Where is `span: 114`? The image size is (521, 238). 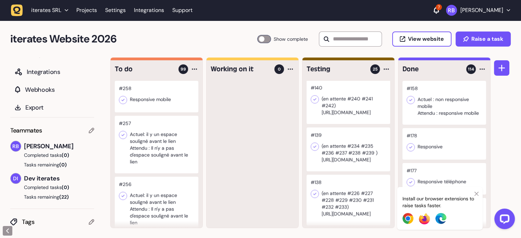
span: 114 is located at coordinates (471, 69).